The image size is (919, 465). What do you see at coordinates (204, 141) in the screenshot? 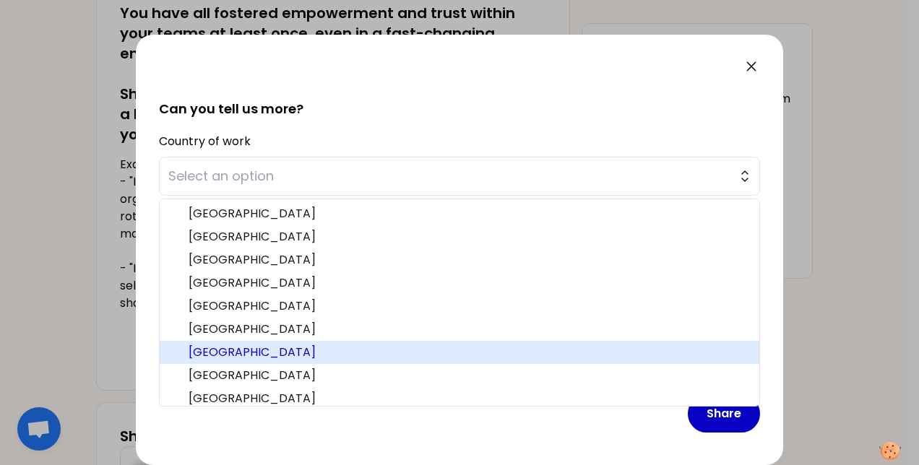
I see `label: Country of work` at bounding box center [204, 141].